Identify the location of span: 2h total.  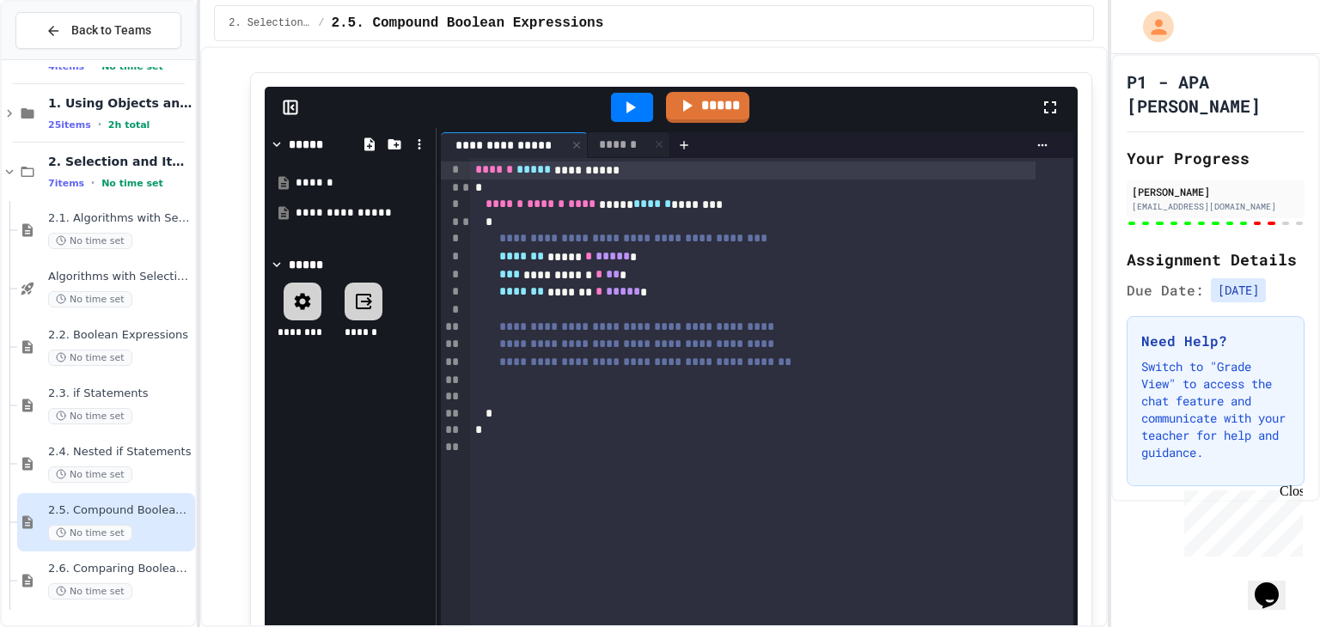
(129, 125).